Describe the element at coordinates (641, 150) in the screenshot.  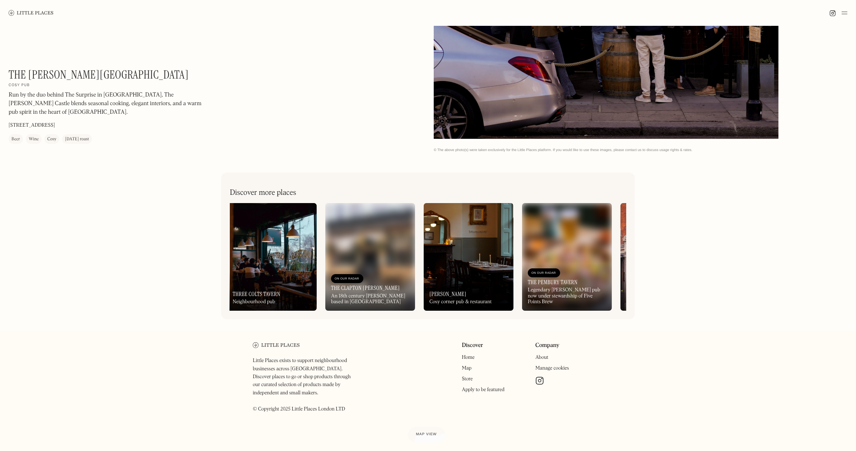
I see `div: © The above photo(s) were taken exclusively for the Little Places platform. If you would like to ...` at that location.